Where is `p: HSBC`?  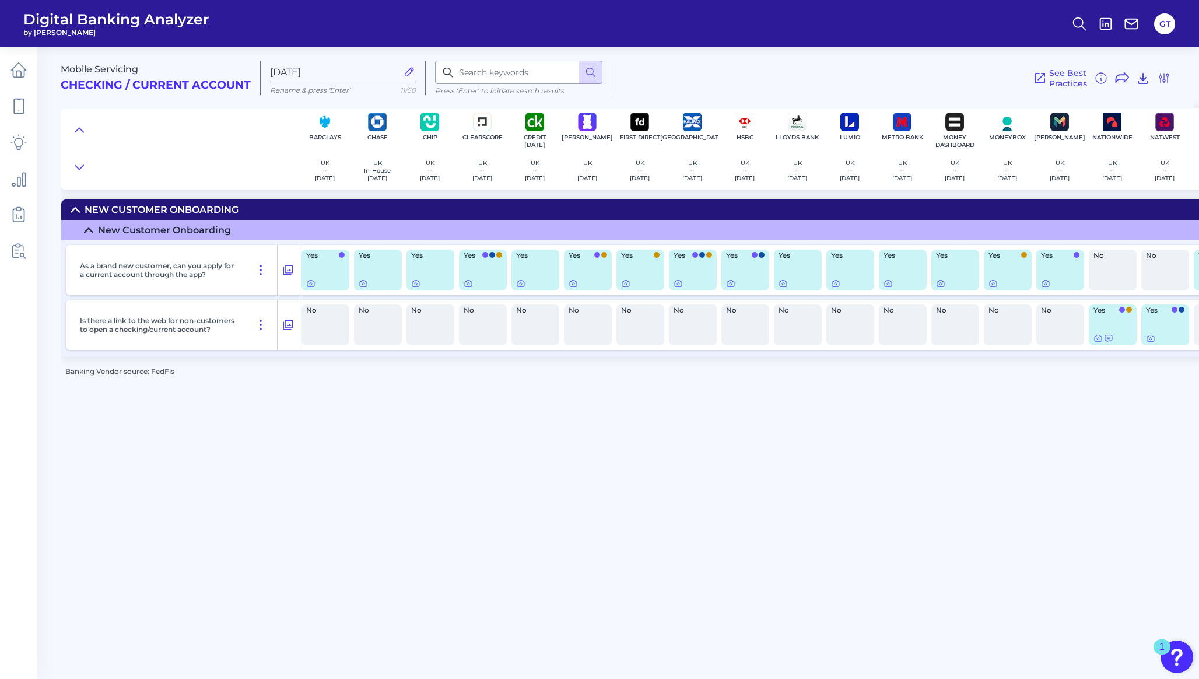
p: HSBC is located at coordinates (745, 137).